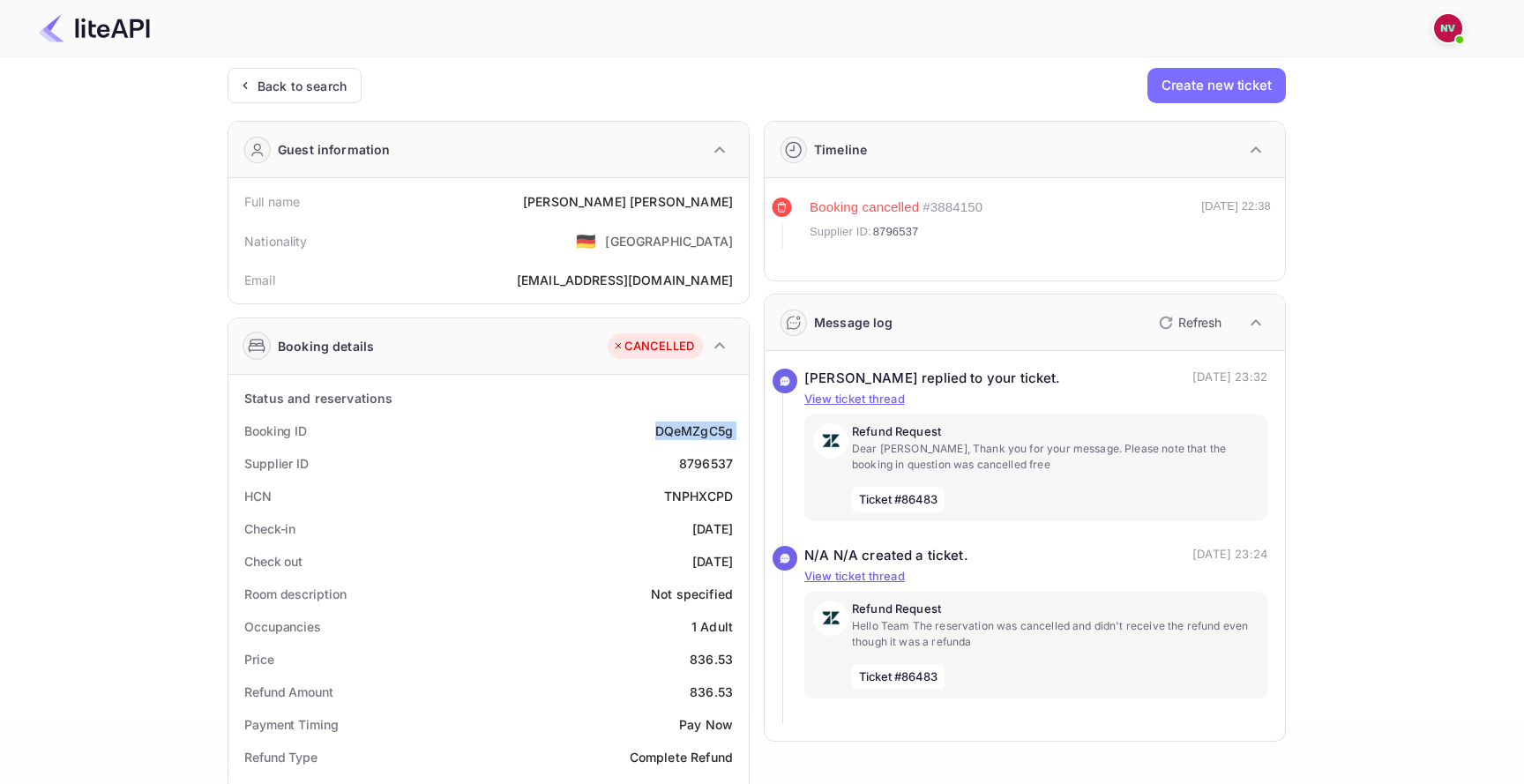 The width and height of the screenshot is (1524, 784). I want to click on button: Create new ticket, so click(1217, 86).